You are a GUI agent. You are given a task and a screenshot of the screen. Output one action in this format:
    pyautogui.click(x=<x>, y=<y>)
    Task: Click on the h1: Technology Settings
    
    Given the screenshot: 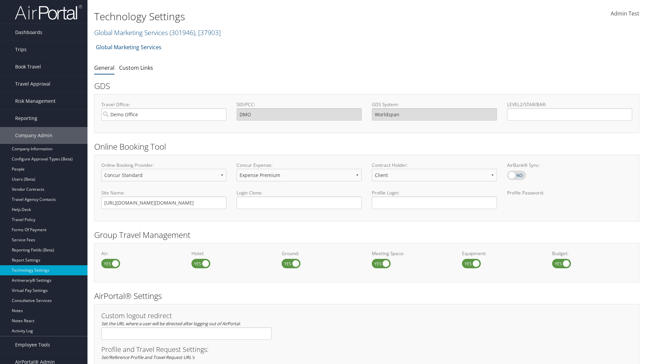 What is the action you would take?
    pyautogui.click(x=276, y=16)
    